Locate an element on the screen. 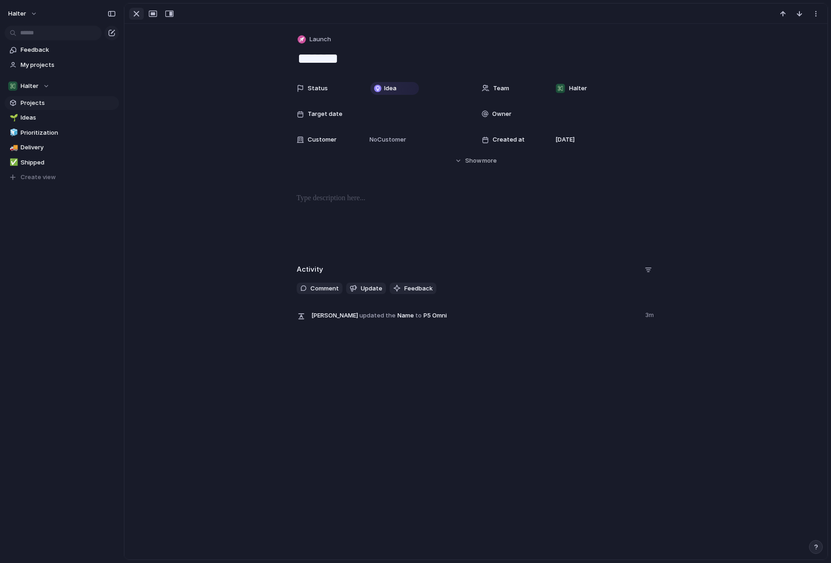 The height and width of the screenshot is (563, 831). div: 🌱Ideas is located at coordinates (62, 118).